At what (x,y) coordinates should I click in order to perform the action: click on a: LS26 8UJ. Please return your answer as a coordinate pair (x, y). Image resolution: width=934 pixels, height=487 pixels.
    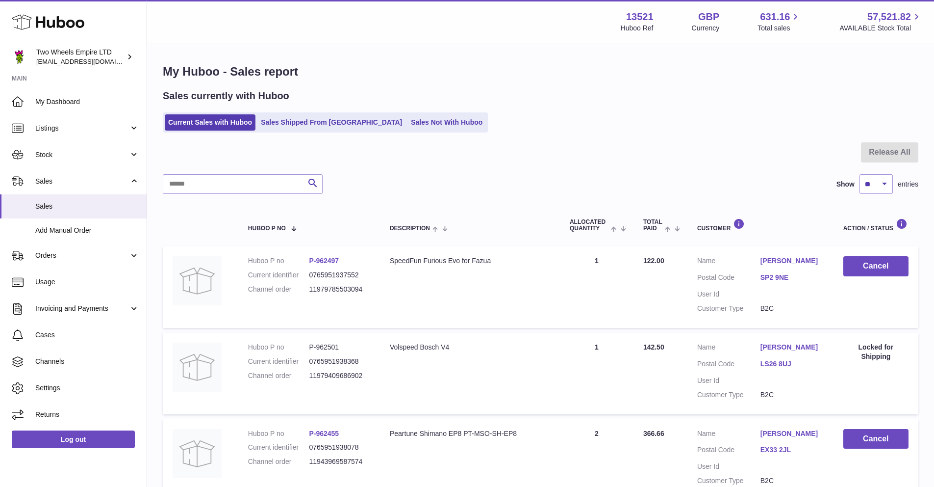
    Looking at the image, I should click on (792, 363).